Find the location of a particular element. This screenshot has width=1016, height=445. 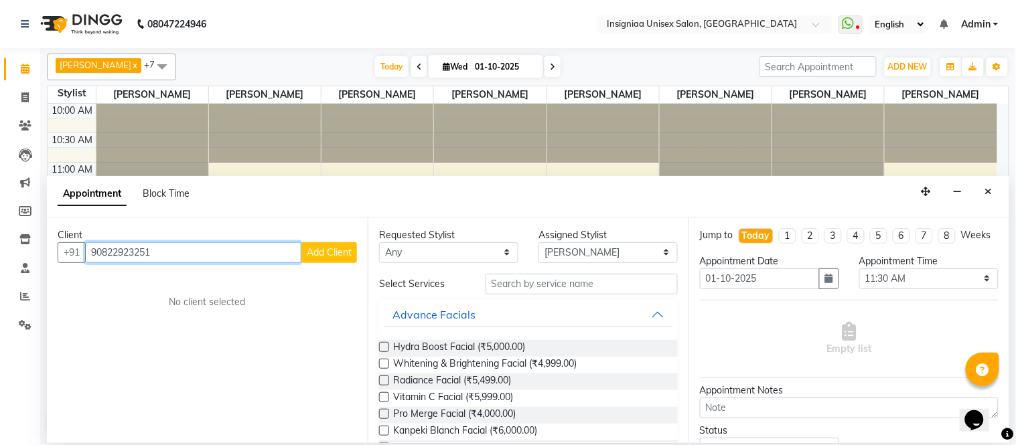

li: 6 is located at coordinates (901, 236).